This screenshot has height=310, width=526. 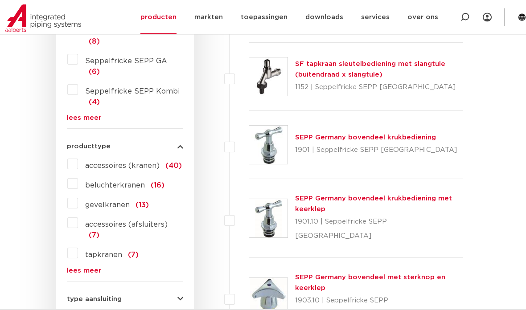 I want to click on span: gevelkranen, so click(x=107, y=206).